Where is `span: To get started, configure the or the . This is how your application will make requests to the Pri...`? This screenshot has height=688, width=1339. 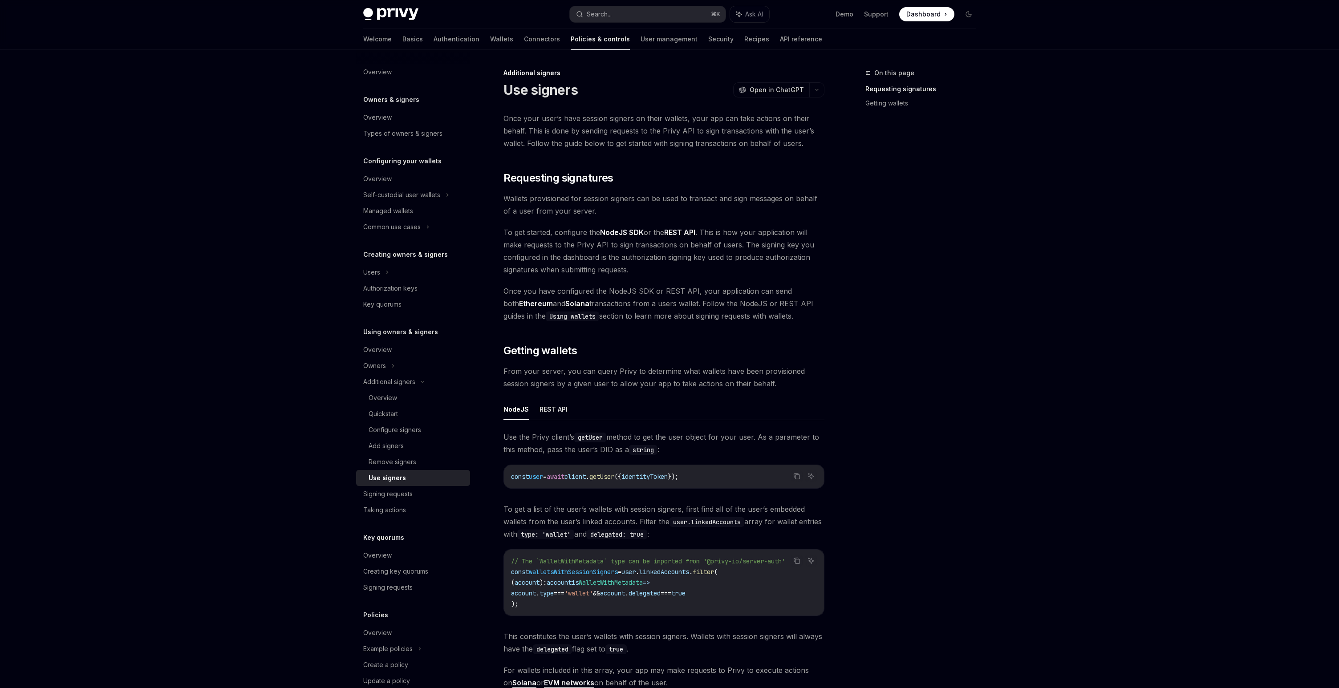
span: To get started, configure the or the . This is how your application will make requests to the Pri... is located at coordinates (664, 251).